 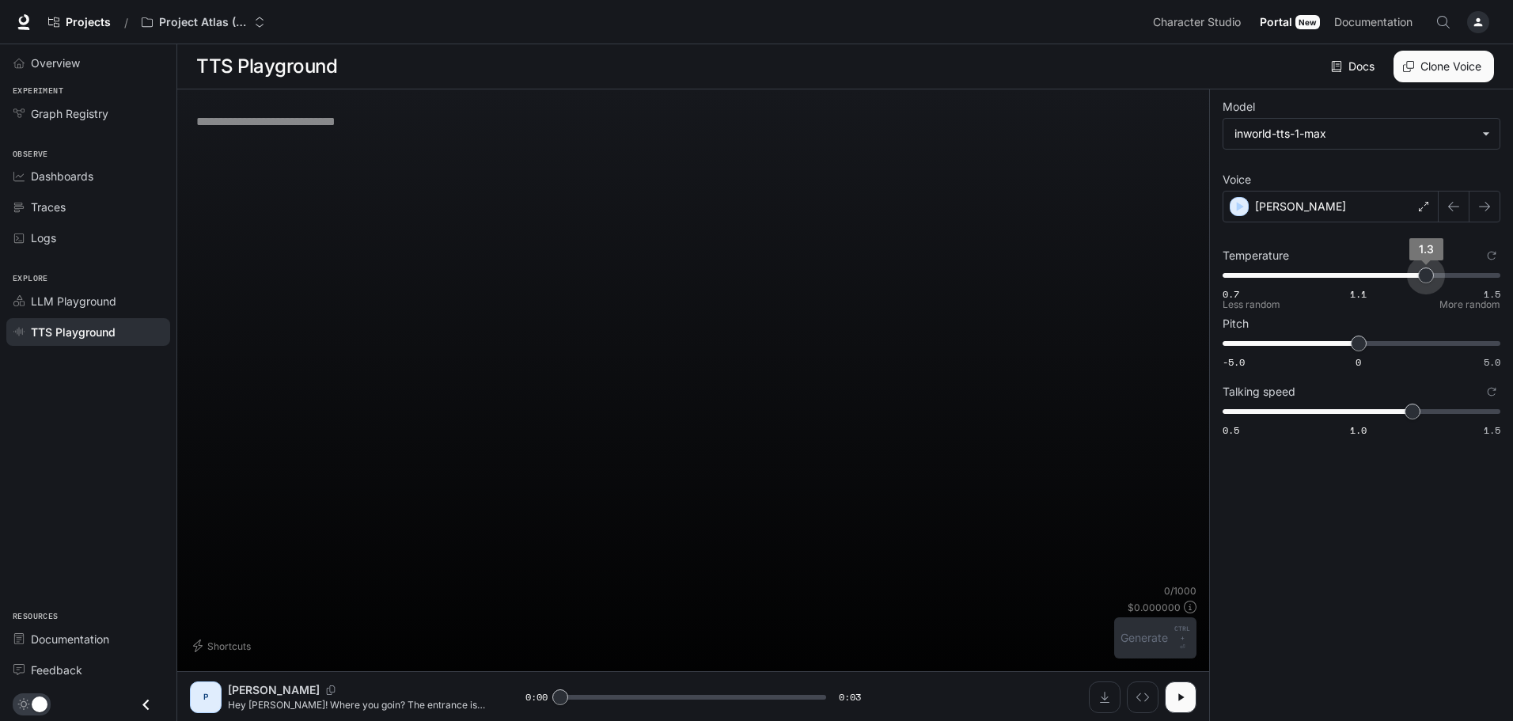 I want to click on span: 0.7, so click(x=1230, y=294).